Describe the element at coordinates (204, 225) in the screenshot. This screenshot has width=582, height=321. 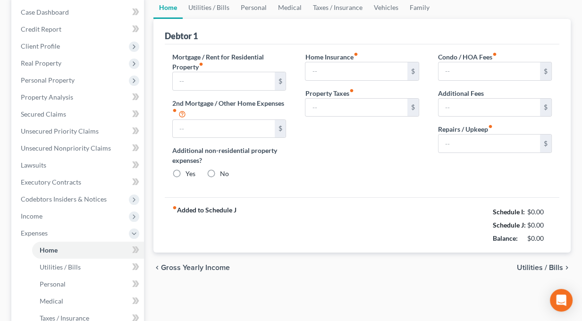
I see `strong: Added to Schedule J` at that location.